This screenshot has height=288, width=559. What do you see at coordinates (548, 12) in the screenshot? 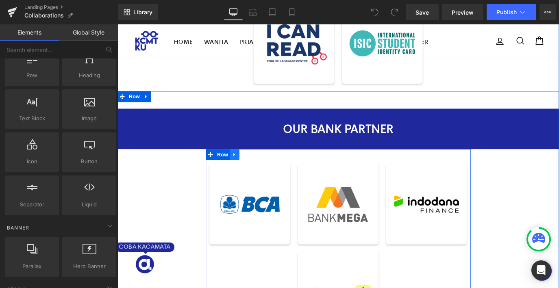
I see `button: More` at bounding box center [548, 12].